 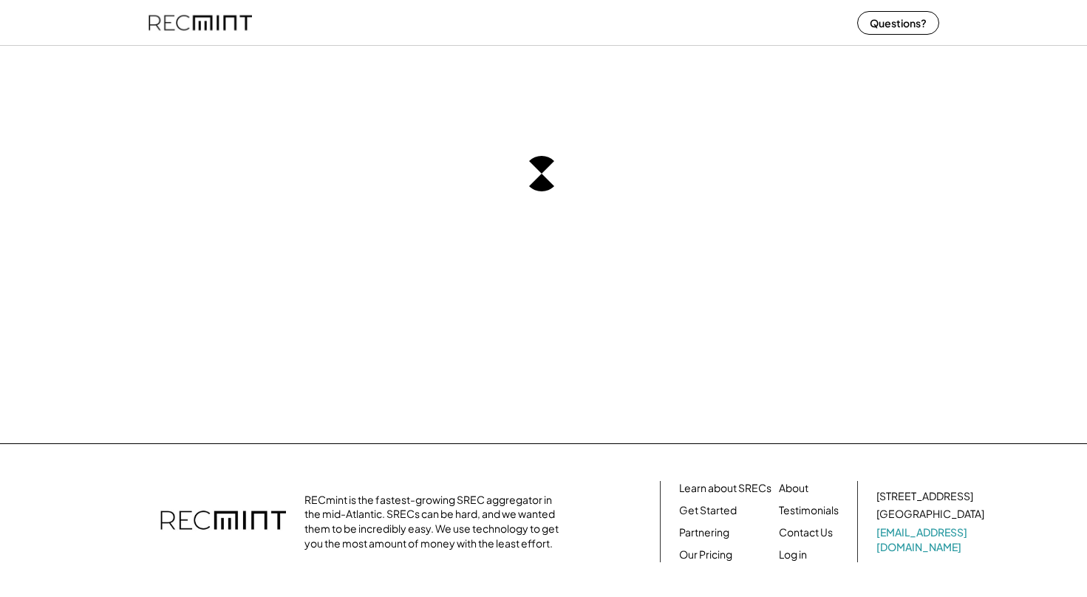 What do you see at coordinates (793, 555) in the screenshot?
I see `a: Log in` at bounding box center [793, 555].